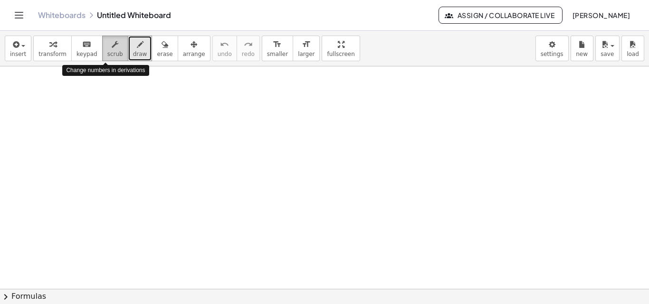 The image size is (649, 304). I want to click on span: scrub, so click(115, 54).